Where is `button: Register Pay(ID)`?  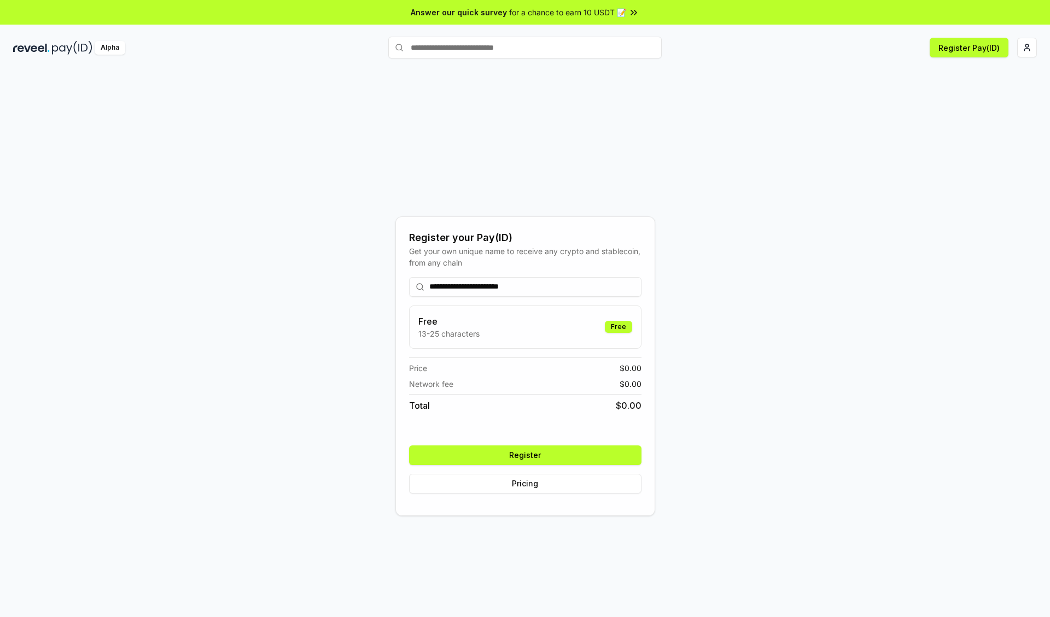
button: Register Pay(ID) is located at coordinates (969, 48).